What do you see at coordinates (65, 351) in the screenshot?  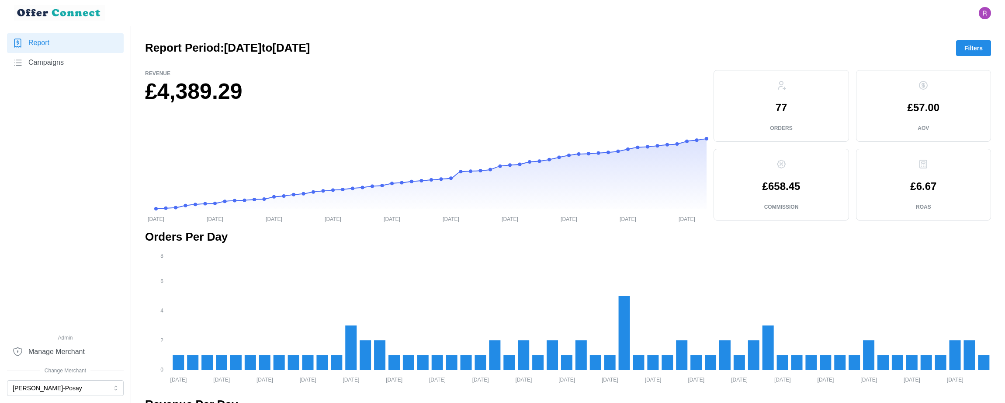 I see `a: Manage Merchant` at bounding box center [65, 351].